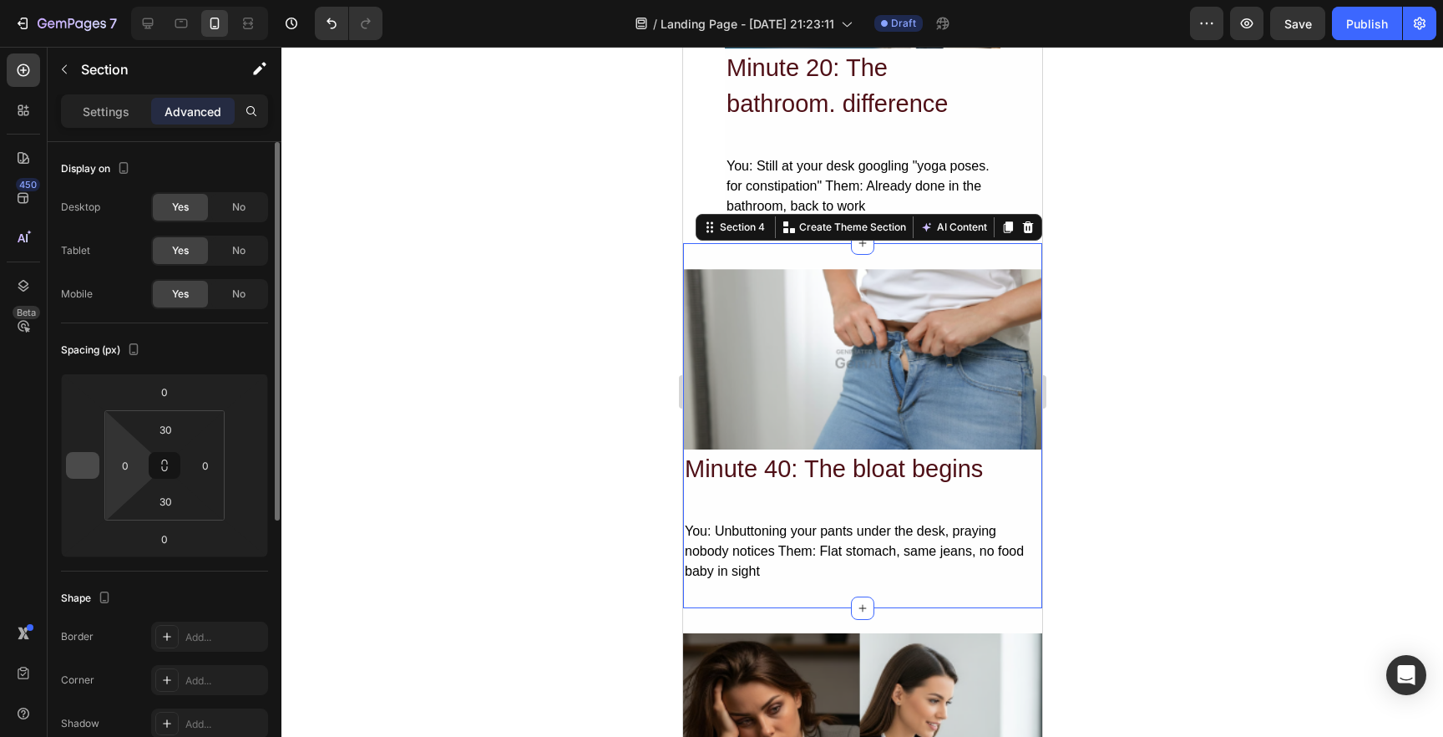 The height and width of the screenshot is (737, 1443). I want to click on div: Border, so click(77, 636).